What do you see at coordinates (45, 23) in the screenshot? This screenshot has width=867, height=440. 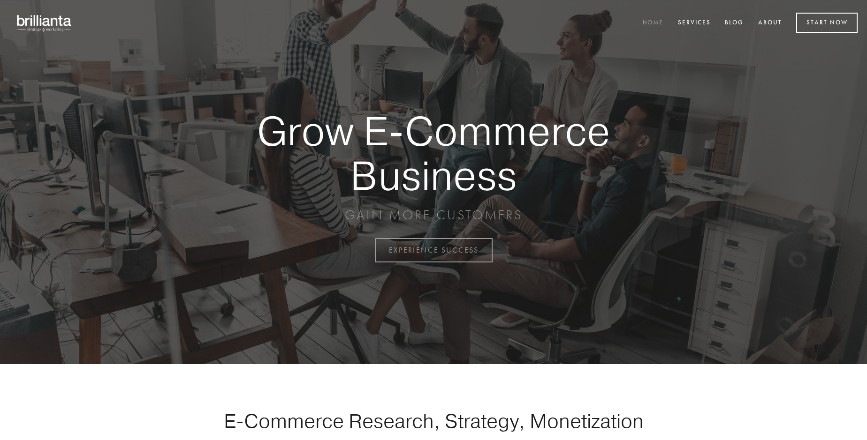 I see `img: brillianta - research, strategy, marketing` at bounding box center [45, 23].